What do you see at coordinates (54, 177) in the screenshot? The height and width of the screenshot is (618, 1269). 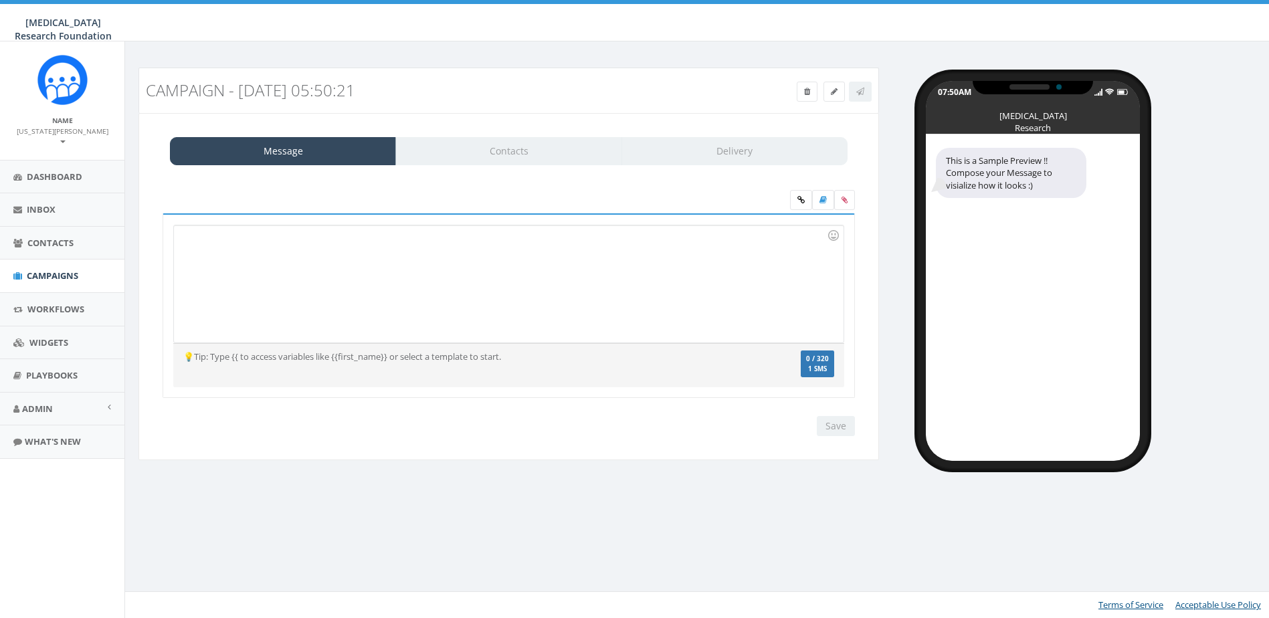 I see `span: Dashboard` at bounding box center [54, 177].